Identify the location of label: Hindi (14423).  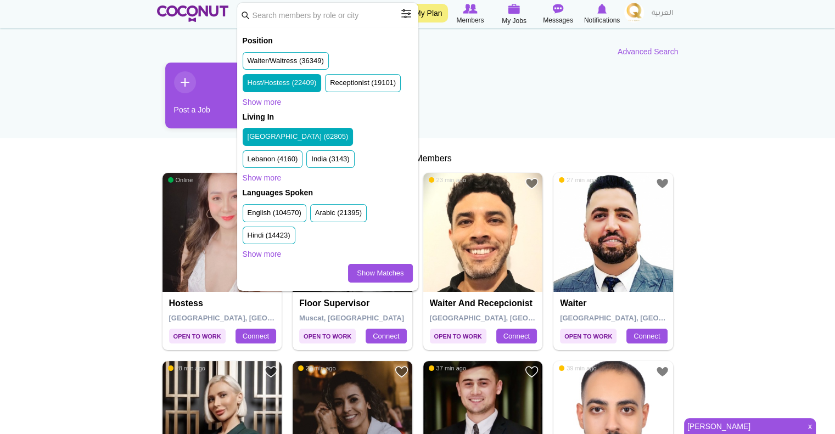
(269, 236).